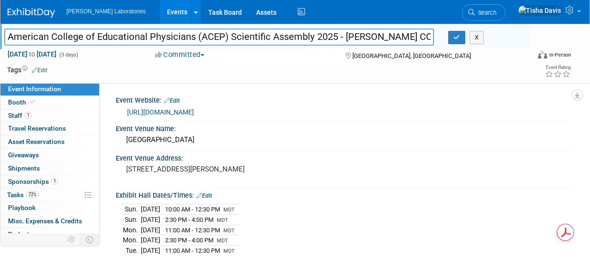 Image resolution: width=590 pixels, height=258 pixels. I want to click on span: 10:00 AM - 12:30 PM, so click(193, 209).